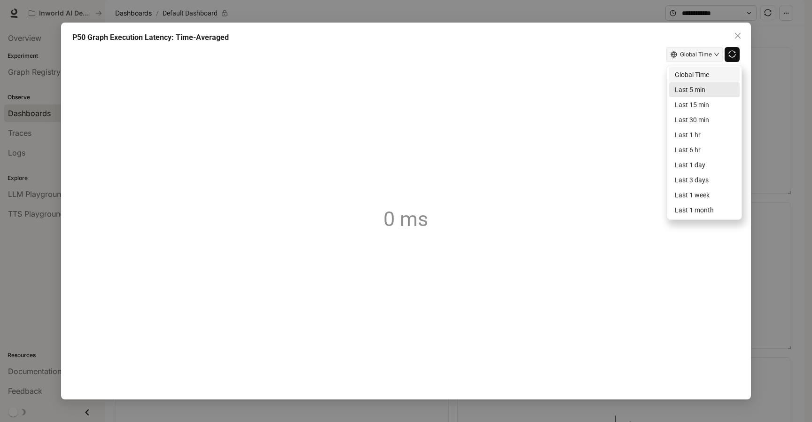  What do you see at coordinates (704, 90) in the screenshot?
I see `article: Last 5 min` at bounding box center [704, 90].